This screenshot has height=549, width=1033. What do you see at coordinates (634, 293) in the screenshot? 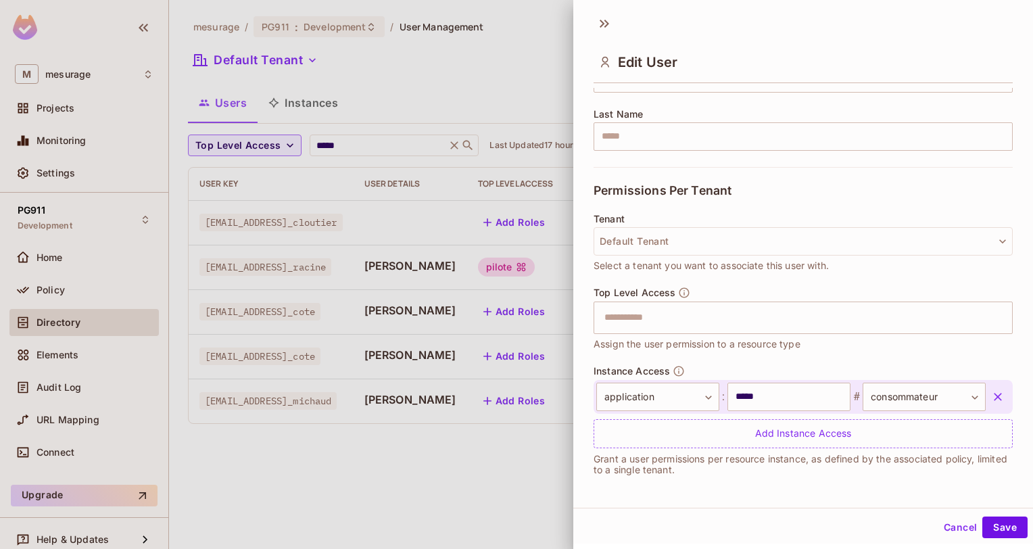
I see `span: Top Level Access` at bounding box center [634, 293].